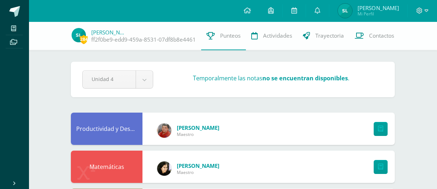  What do you see at coordinates (84, 39) in the screenshot?
I see `span: 284` at bounding box center [84, 39].